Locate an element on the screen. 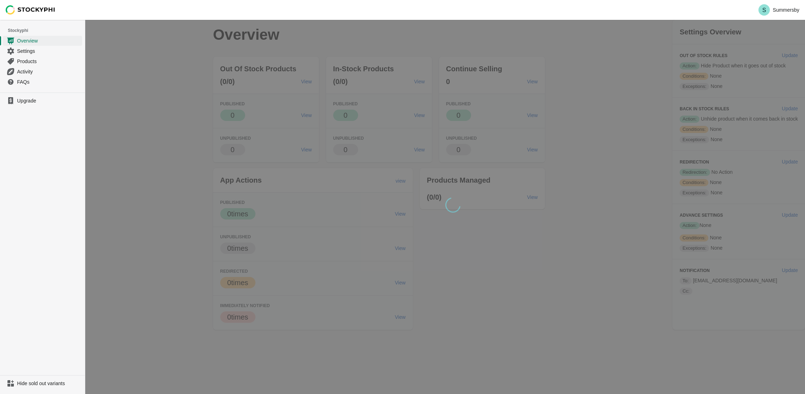 Image resolution: width=805 pixels, height=394 pixels. span: Products is located at coordinates (49, 61).